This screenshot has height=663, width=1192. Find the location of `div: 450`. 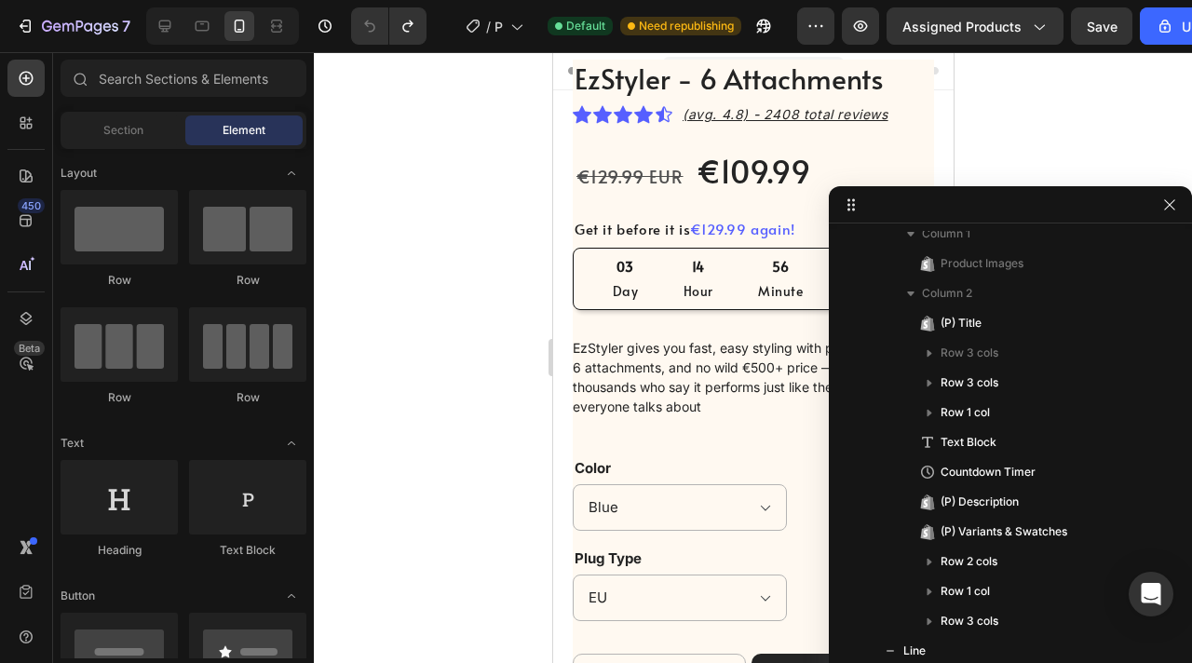

div: 450 is located at coordinates (31, 206).